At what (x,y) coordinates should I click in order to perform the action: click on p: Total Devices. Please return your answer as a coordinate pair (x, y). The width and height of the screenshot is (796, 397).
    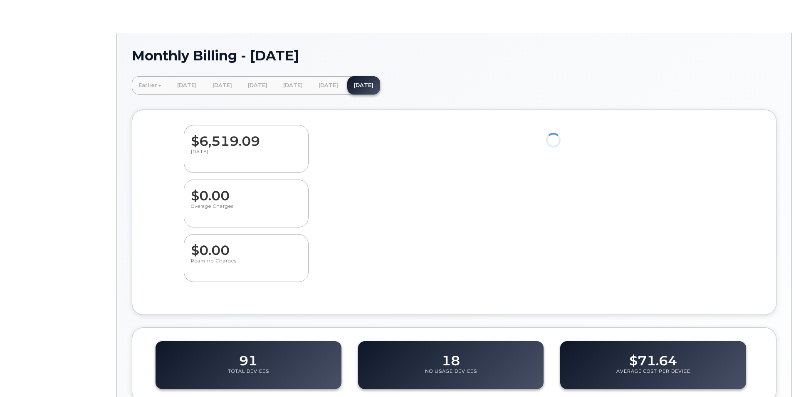
    Looking at the image, I should click on (248, 375).